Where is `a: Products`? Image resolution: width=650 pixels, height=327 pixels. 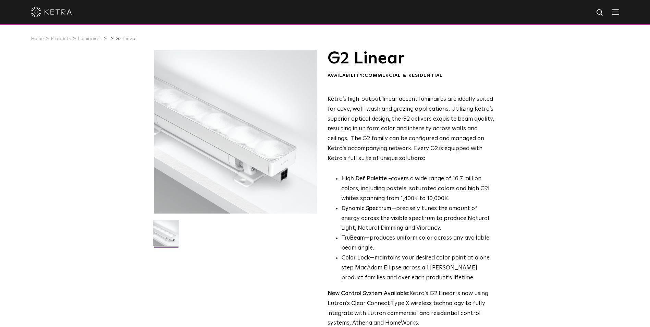 a: Products is located at coordinates (61, 39).